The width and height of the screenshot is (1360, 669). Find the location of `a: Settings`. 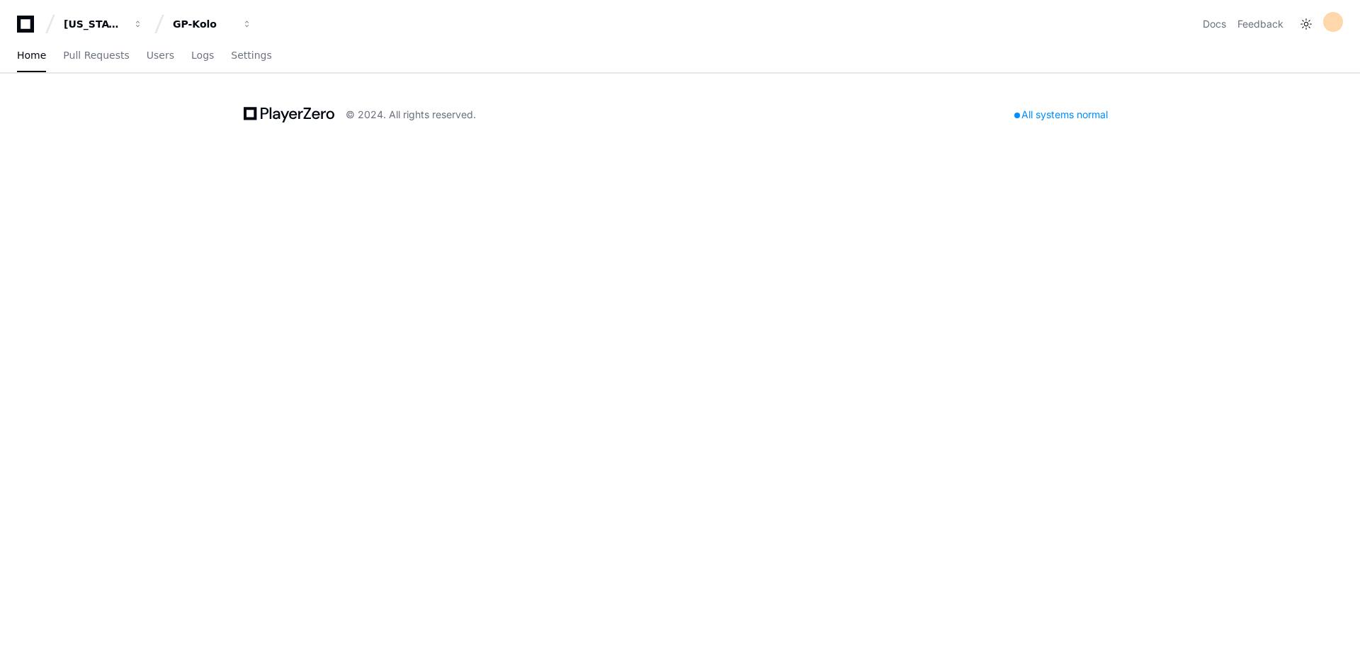

a: Settings is located at coordinates (251, 56).